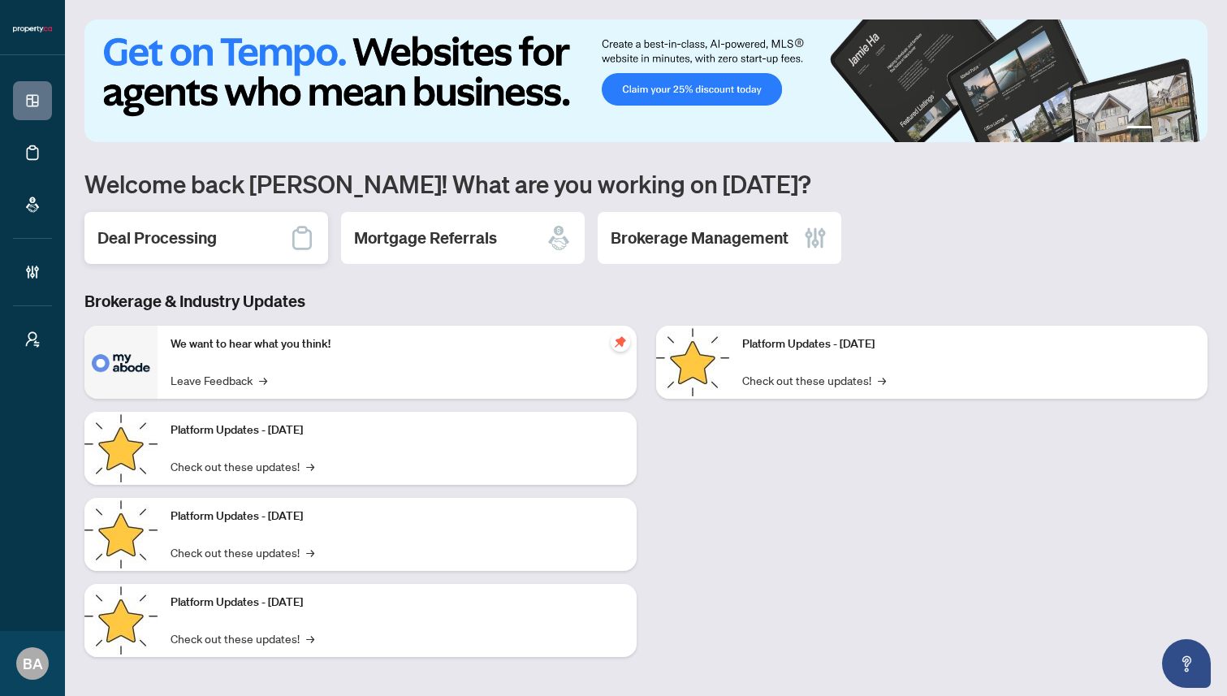  Describe the element at coordinates (32, 339) in the screenshot. I see `span: user-switch` at that location.